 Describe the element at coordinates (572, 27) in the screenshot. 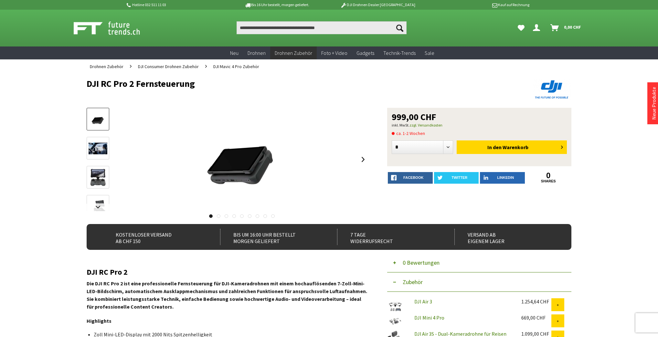

I see `span: 0,00 CHF` at that location.